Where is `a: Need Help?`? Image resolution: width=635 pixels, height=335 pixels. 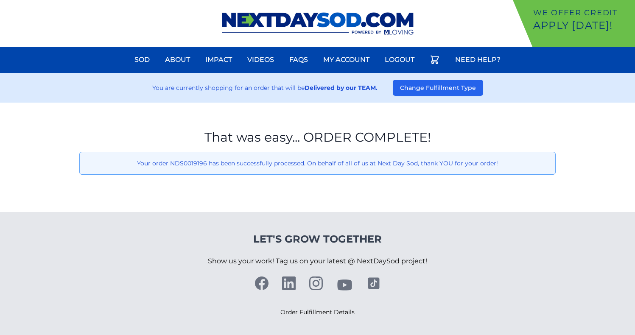 a: Need Help? is located at coordinates (478, 60).